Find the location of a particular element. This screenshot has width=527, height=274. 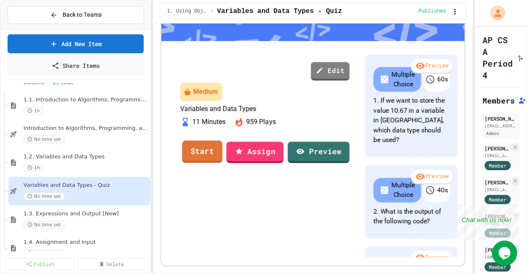

a: Publish is located at coordinates (40, 264).